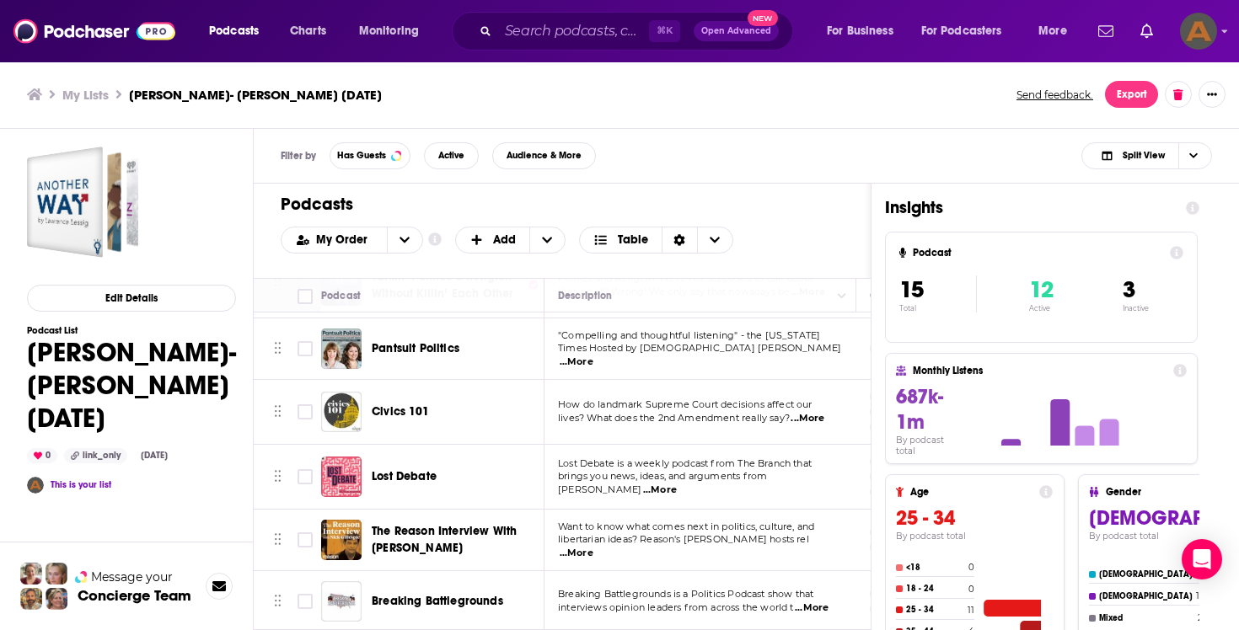 This screenshot has height=630, width=1239. What do you see at coordinates (555, 204) in the screenshot?
I see `h1: Podcasts` at bounding box center [555, 204].